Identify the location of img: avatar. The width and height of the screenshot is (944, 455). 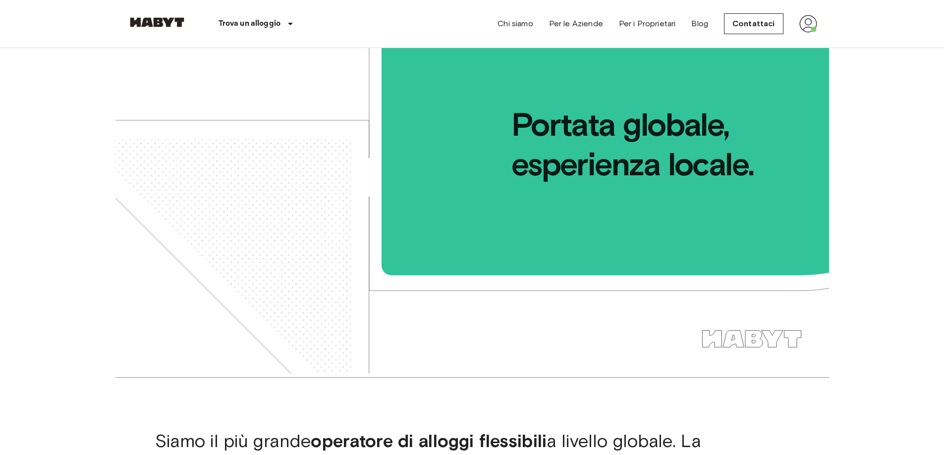
(808, 24).